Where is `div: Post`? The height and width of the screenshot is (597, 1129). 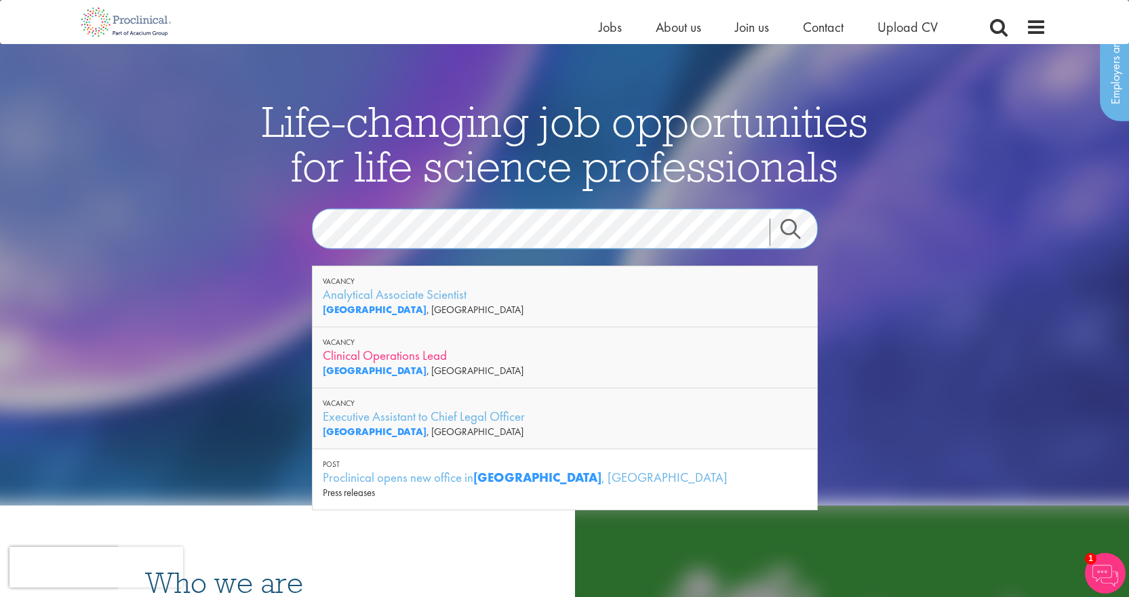
div: Post is located at coordinates (565, 465).